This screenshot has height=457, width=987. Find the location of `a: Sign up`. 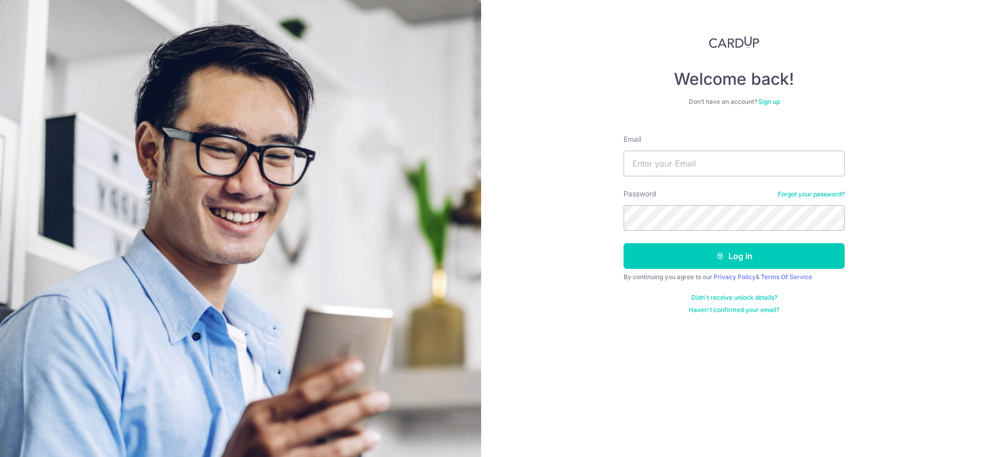

a: Sign up is located at coordinates (769, 101).